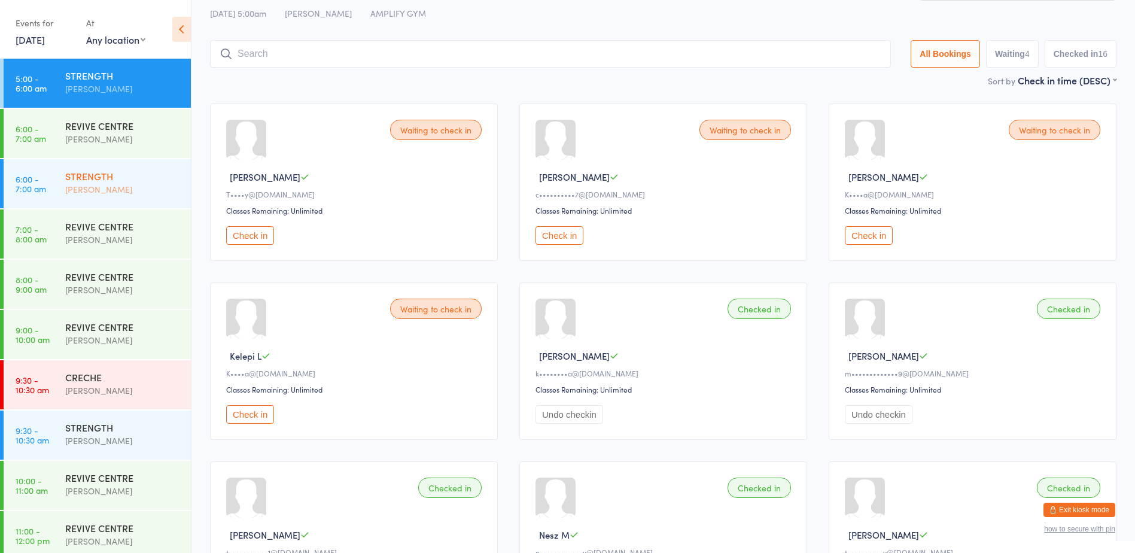 The image size is (1135, 553). What do you see at coordinates (45, 23) in the screenshot?
I see `div: Events for` at bounding box center [45, 23].